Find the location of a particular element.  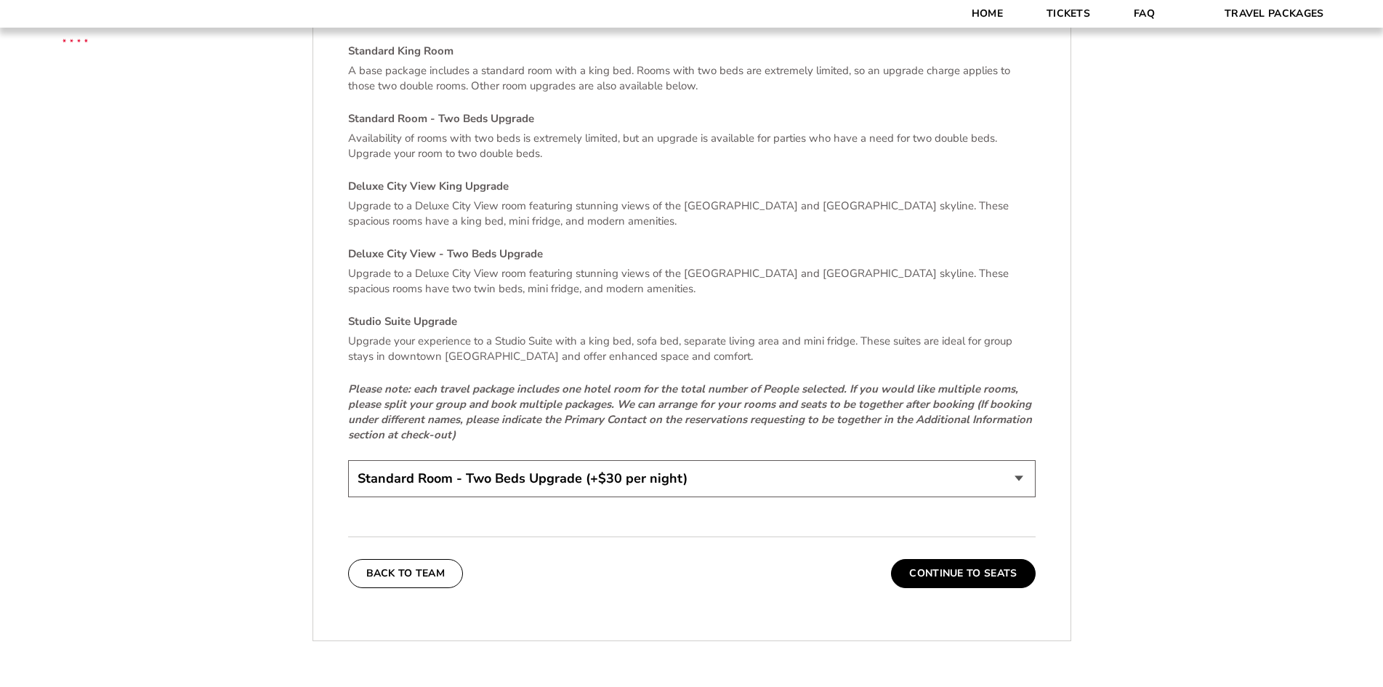

h4: Deluxe City View - Two Beds Upgrade is located at coordinates (692, 254).